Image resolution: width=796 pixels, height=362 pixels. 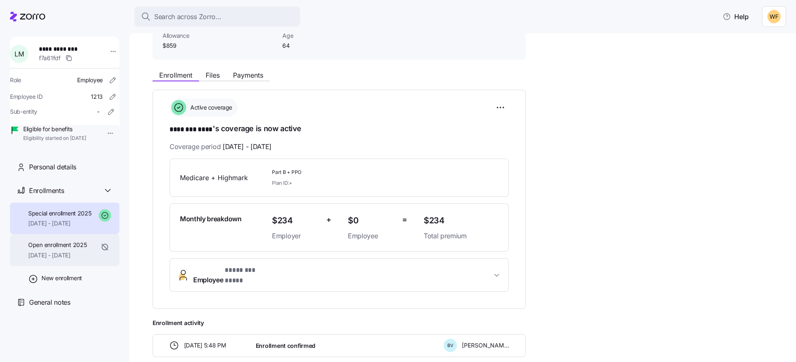 I want to click on span: Eligible for benefits, so click(x=55, y=129).